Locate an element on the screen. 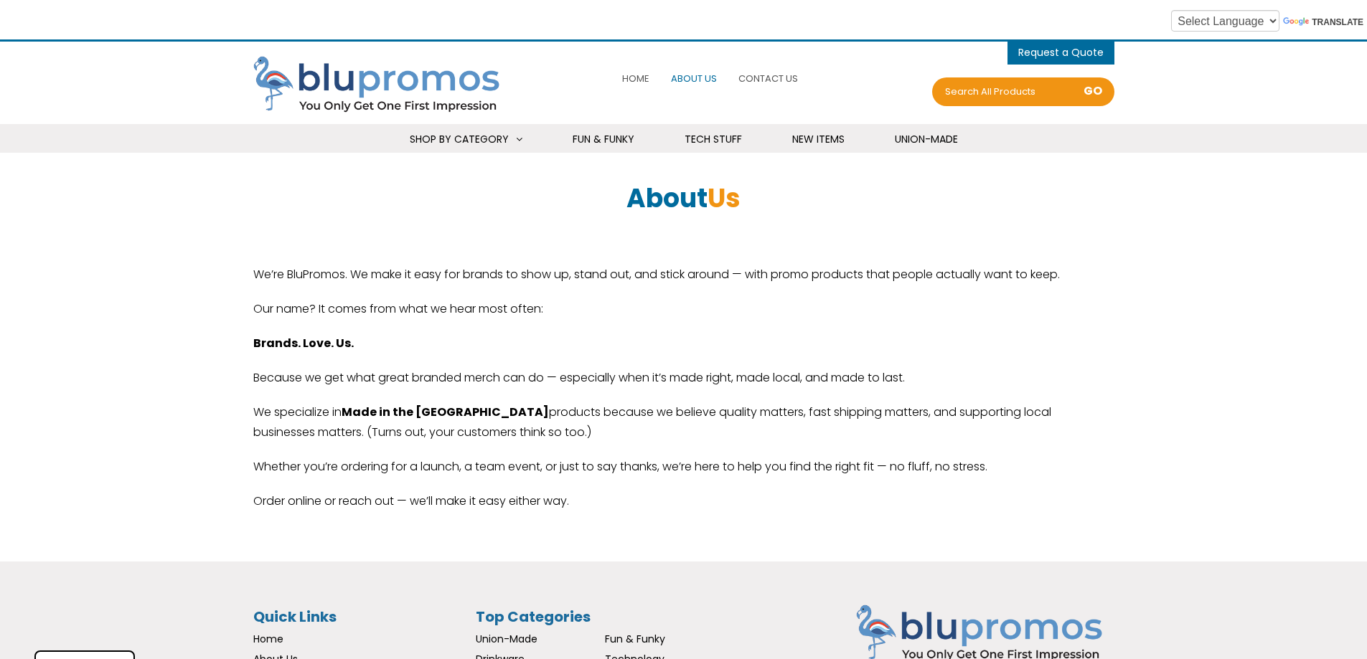 The height and width of the screenshot is (659, 1367). a: Shop By Category is located at coordinates (466, 139).